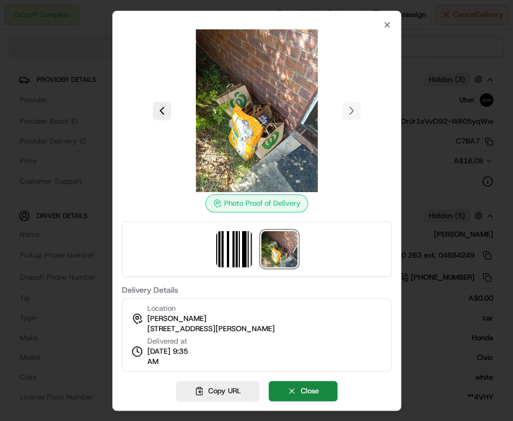  What do you see at coordinates (234, 249) in the screenshot?
I see `img: barcode_scan_on_pickup image` at bounding box center [234, 249].